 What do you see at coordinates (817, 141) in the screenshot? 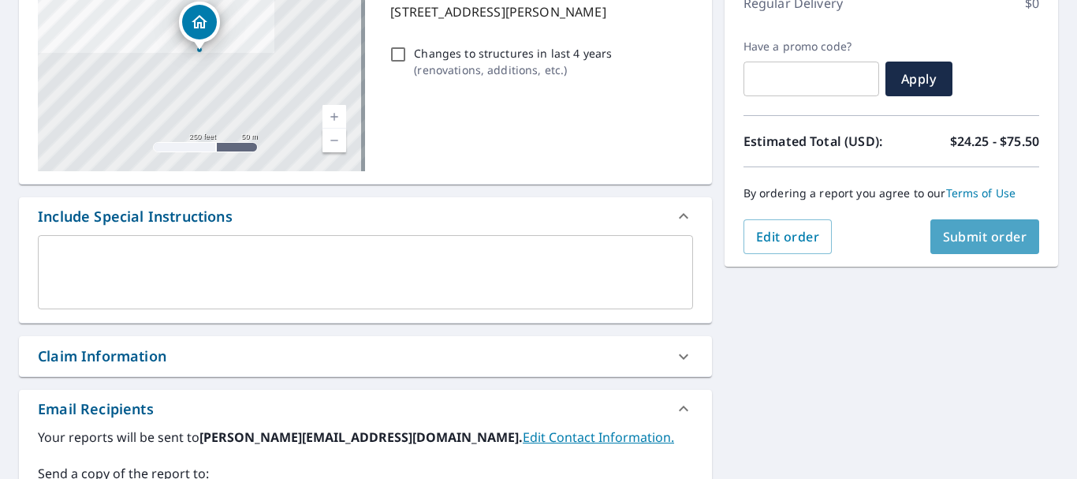
I see `p: Estimated Total (USD):` at bounding box center [817, 141].